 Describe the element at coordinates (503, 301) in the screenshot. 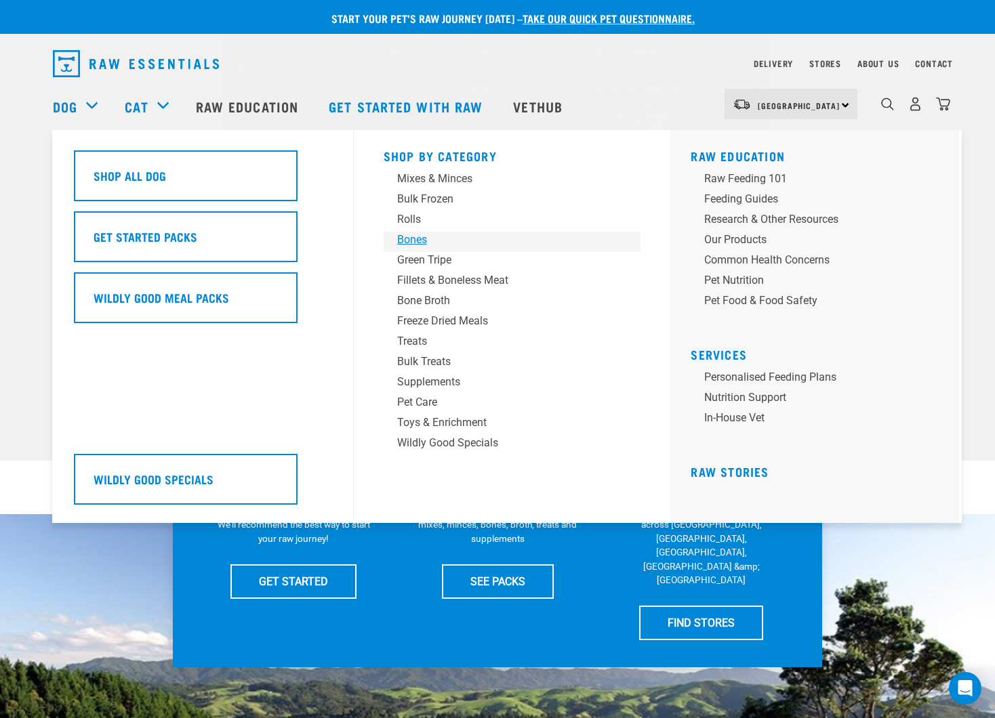

I see `div: Bone Broth` at that location.